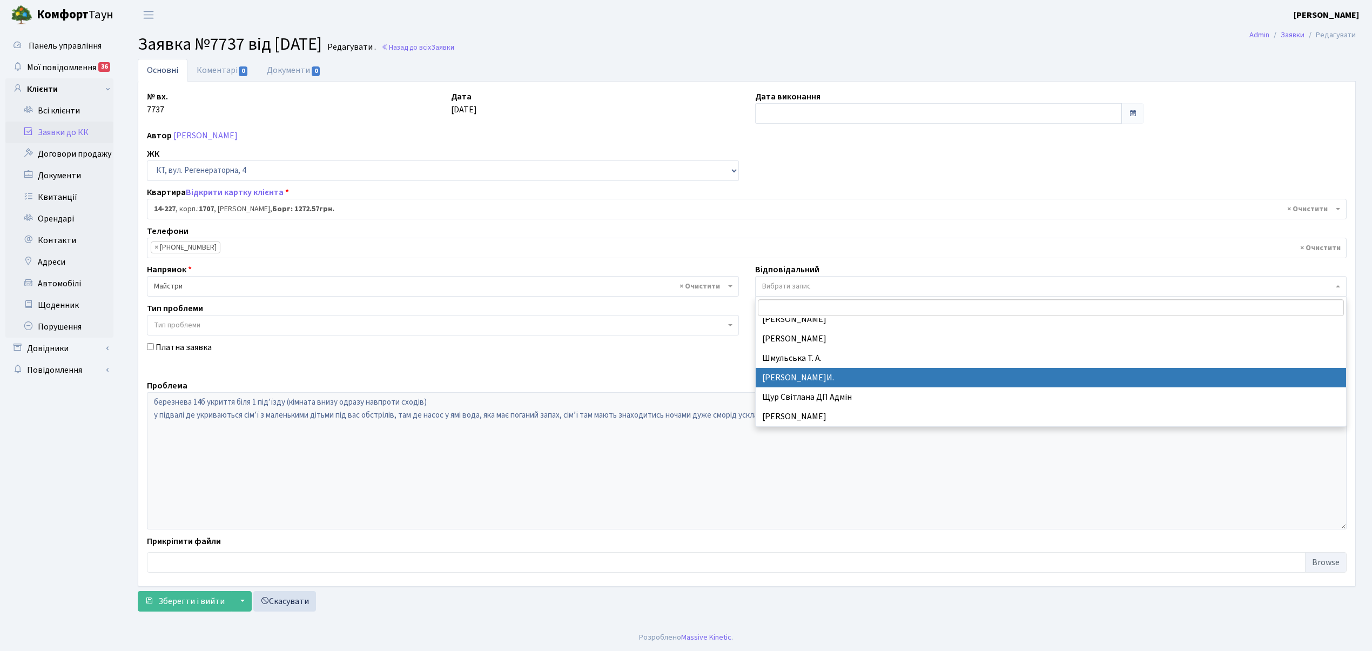 This screenshot has width=1372, height=651. I want to click on a: Контакти, so click(59, 240).